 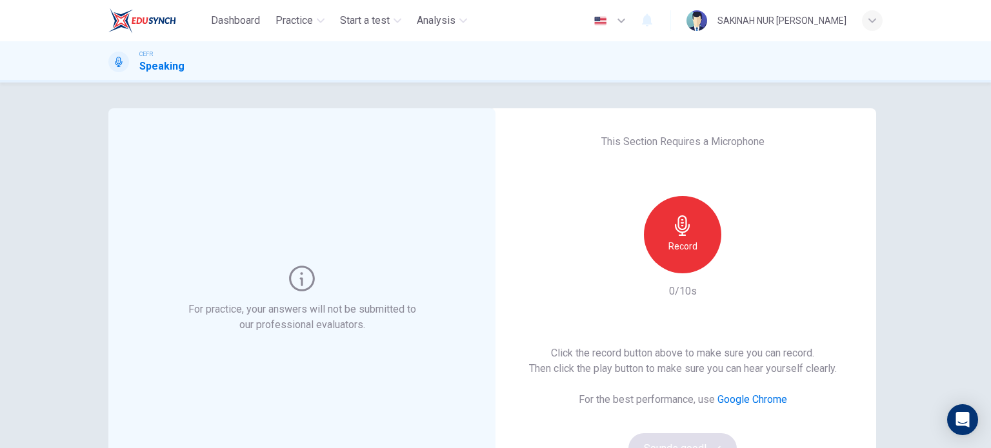 What do you see at coordinates (683, 292) in the screenshot?
I see `h6: 0/10s` at bounding box center [683, 292].